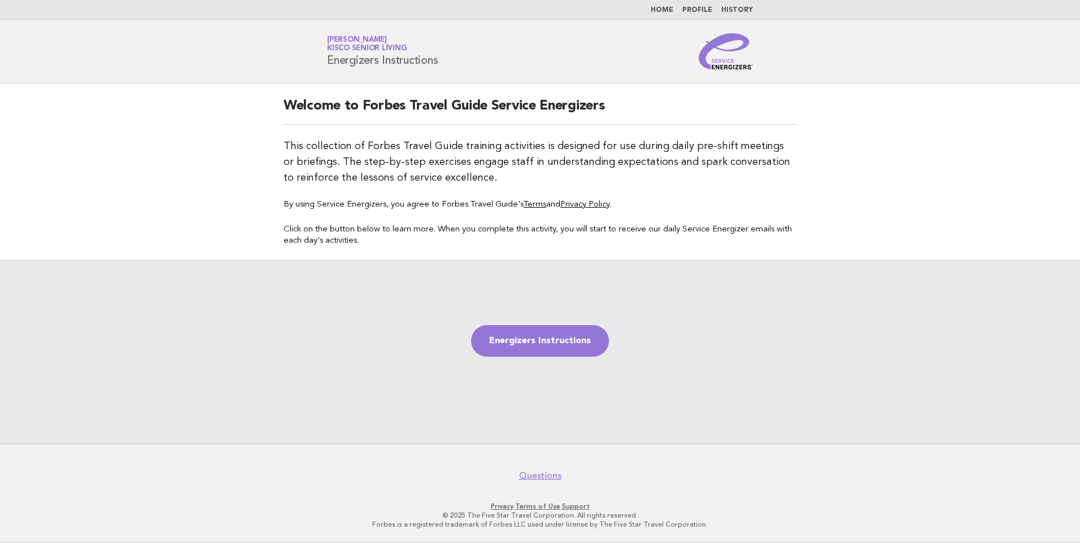 The width and height of the screenshot is (1080, 543). I want to click on span: Kisco Senior Living, so click(367, 49).